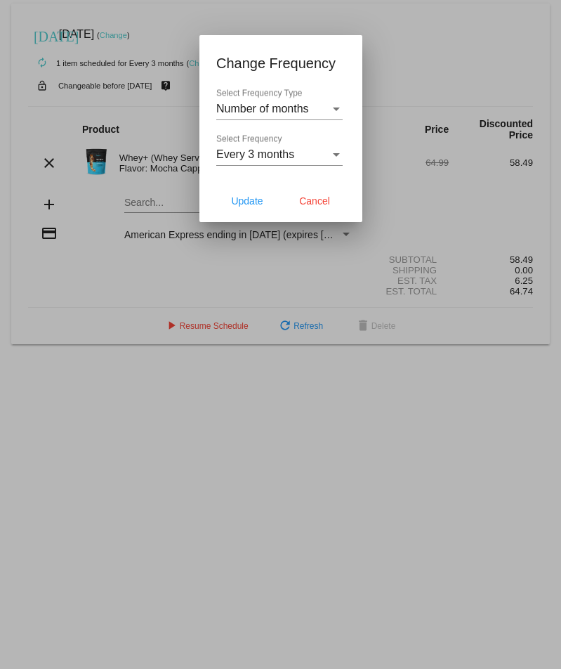 The image size is (561, 669). What do you see at coordinates (315, 201) in the screenshot?
I see `button: Cancel` at bounding box center [315, 201].